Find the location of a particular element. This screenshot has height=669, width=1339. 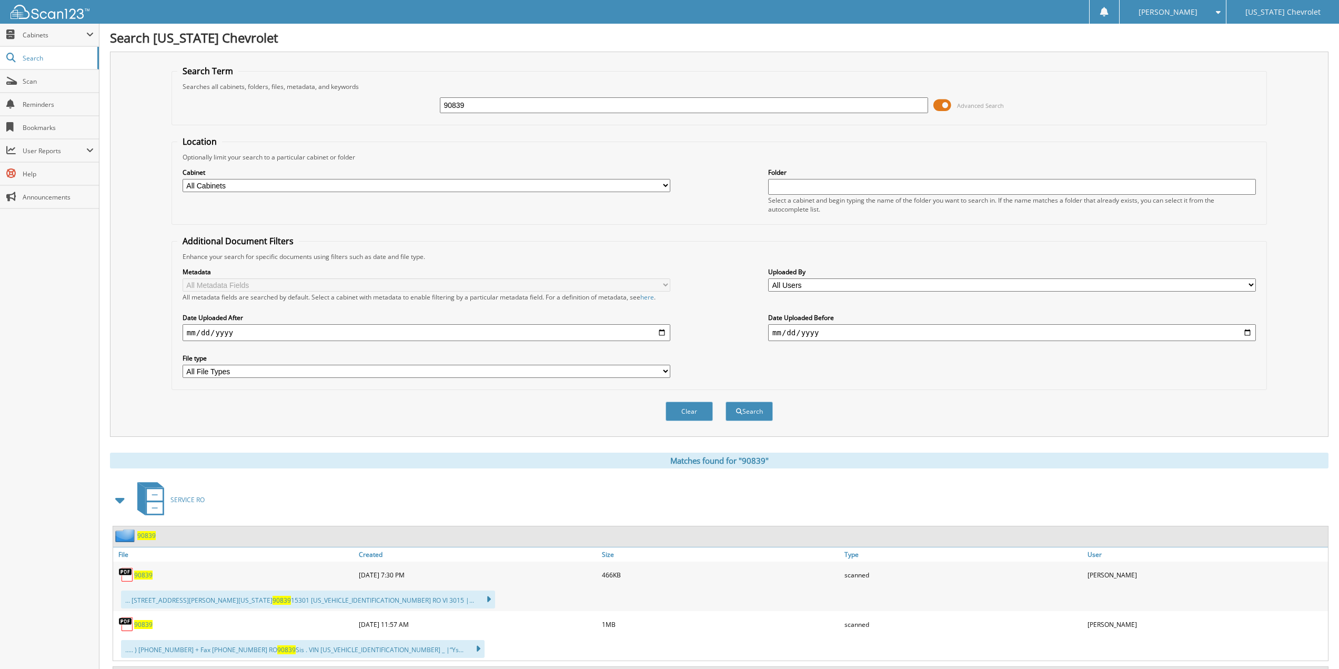

img: scan123-logo-white.svg is located at coordinates (50, 12).